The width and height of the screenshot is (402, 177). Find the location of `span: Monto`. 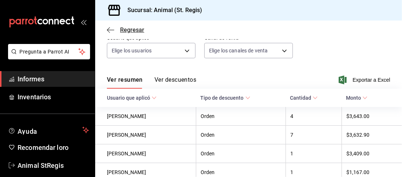

span: Monto is located at coordinates (356, 97).